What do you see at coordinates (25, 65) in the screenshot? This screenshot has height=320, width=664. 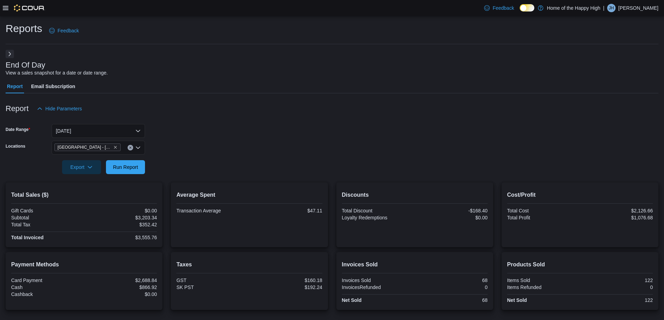 I see `h3: End Of Day` at bounding box center [25, 65].